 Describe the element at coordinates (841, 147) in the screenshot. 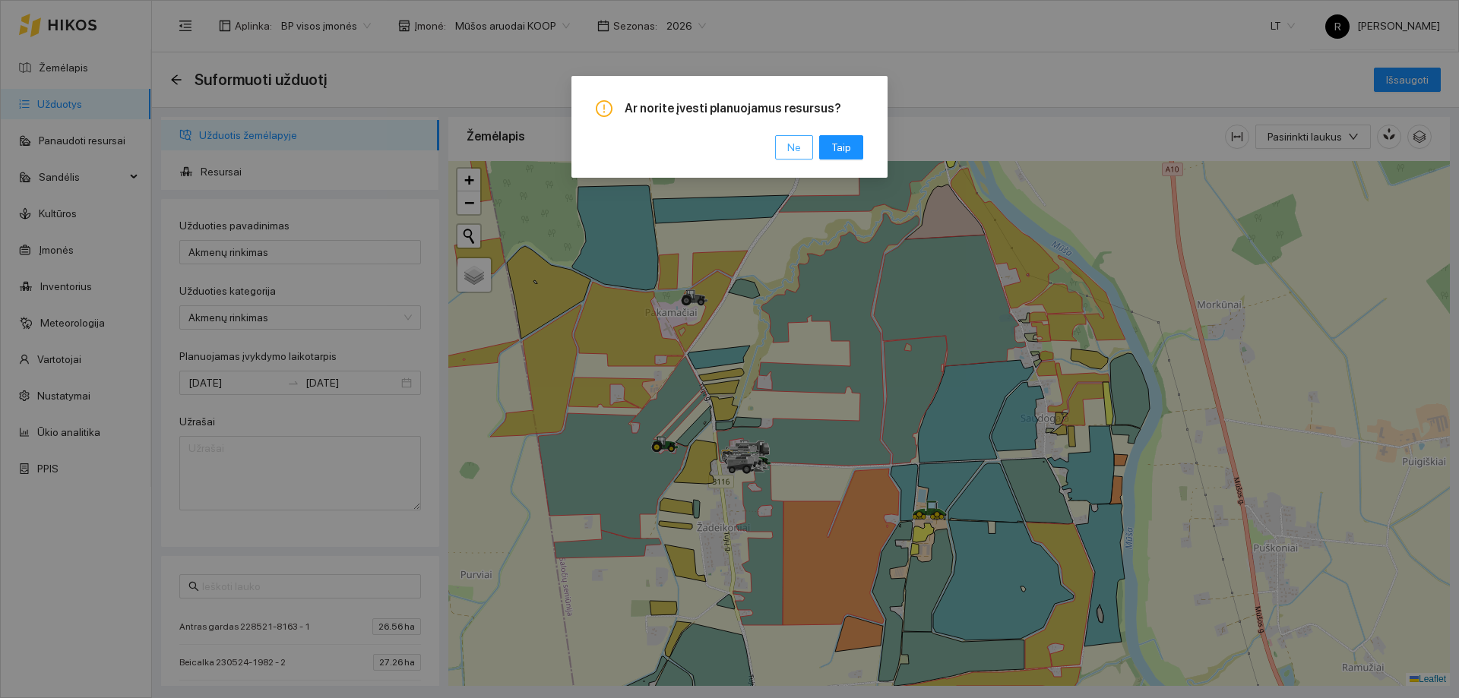

I see `button: Taip` at that location.